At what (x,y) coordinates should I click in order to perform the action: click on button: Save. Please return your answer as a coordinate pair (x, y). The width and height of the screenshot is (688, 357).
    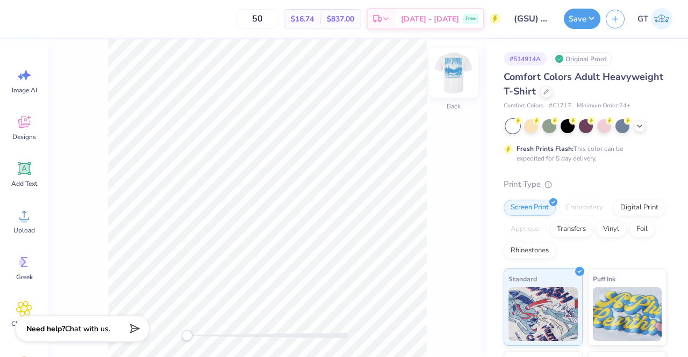
    Looking at the image, I should click on (582, 19).